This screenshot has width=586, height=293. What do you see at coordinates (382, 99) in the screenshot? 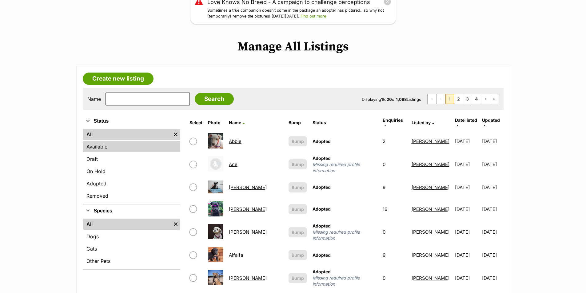
I see `strong: 1` at bounding box center [382, 99].